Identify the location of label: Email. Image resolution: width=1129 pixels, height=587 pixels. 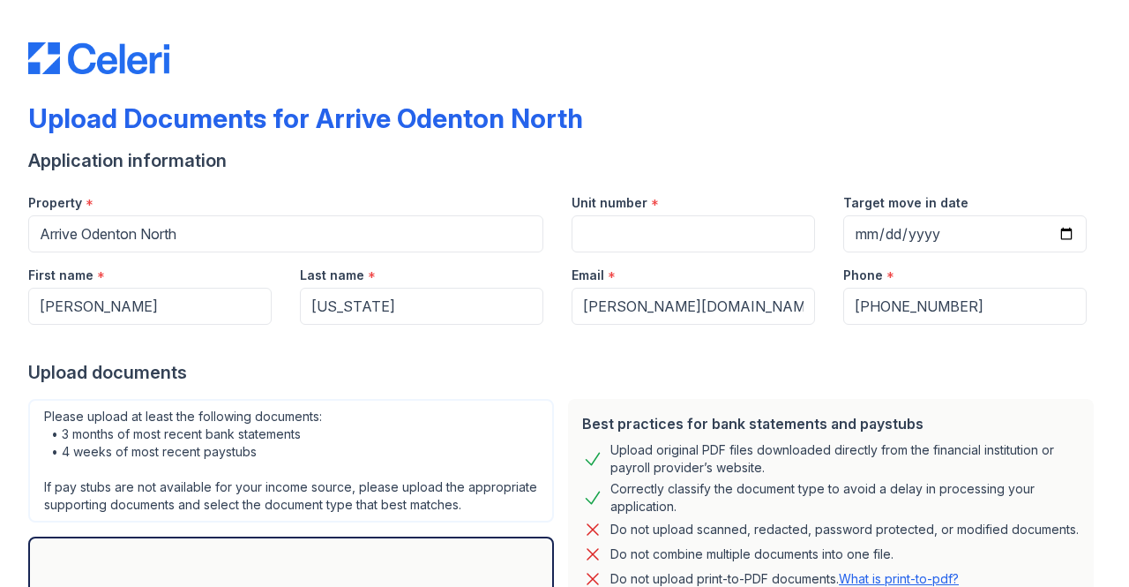
(588, 275).